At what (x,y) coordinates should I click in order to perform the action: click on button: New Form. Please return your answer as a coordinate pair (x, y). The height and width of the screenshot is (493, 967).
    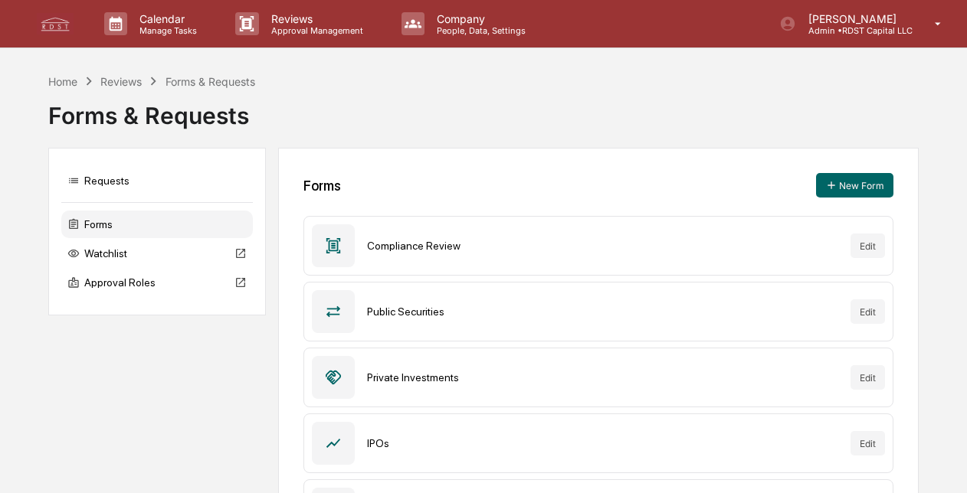
    Looking at the image, I should click on (854, 185).